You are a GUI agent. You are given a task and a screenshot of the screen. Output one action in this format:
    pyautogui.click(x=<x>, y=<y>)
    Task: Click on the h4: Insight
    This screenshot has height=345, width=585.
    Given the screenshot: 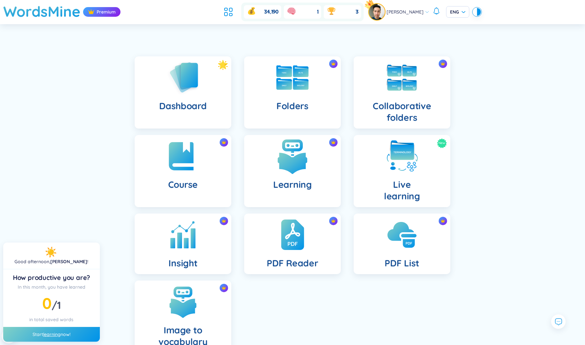 What is the action you would take?
    pyautogui.click(x=183, y=263)
    